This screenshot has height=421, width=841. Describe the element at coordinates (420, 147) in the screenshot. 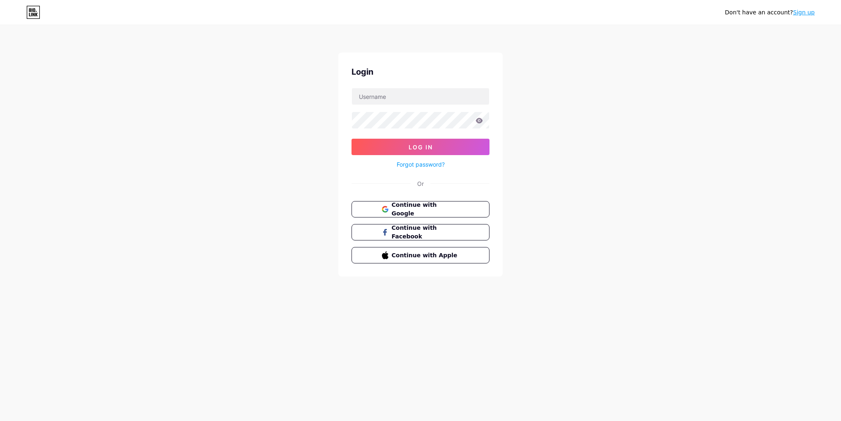

I see `button: Log In` at that location.